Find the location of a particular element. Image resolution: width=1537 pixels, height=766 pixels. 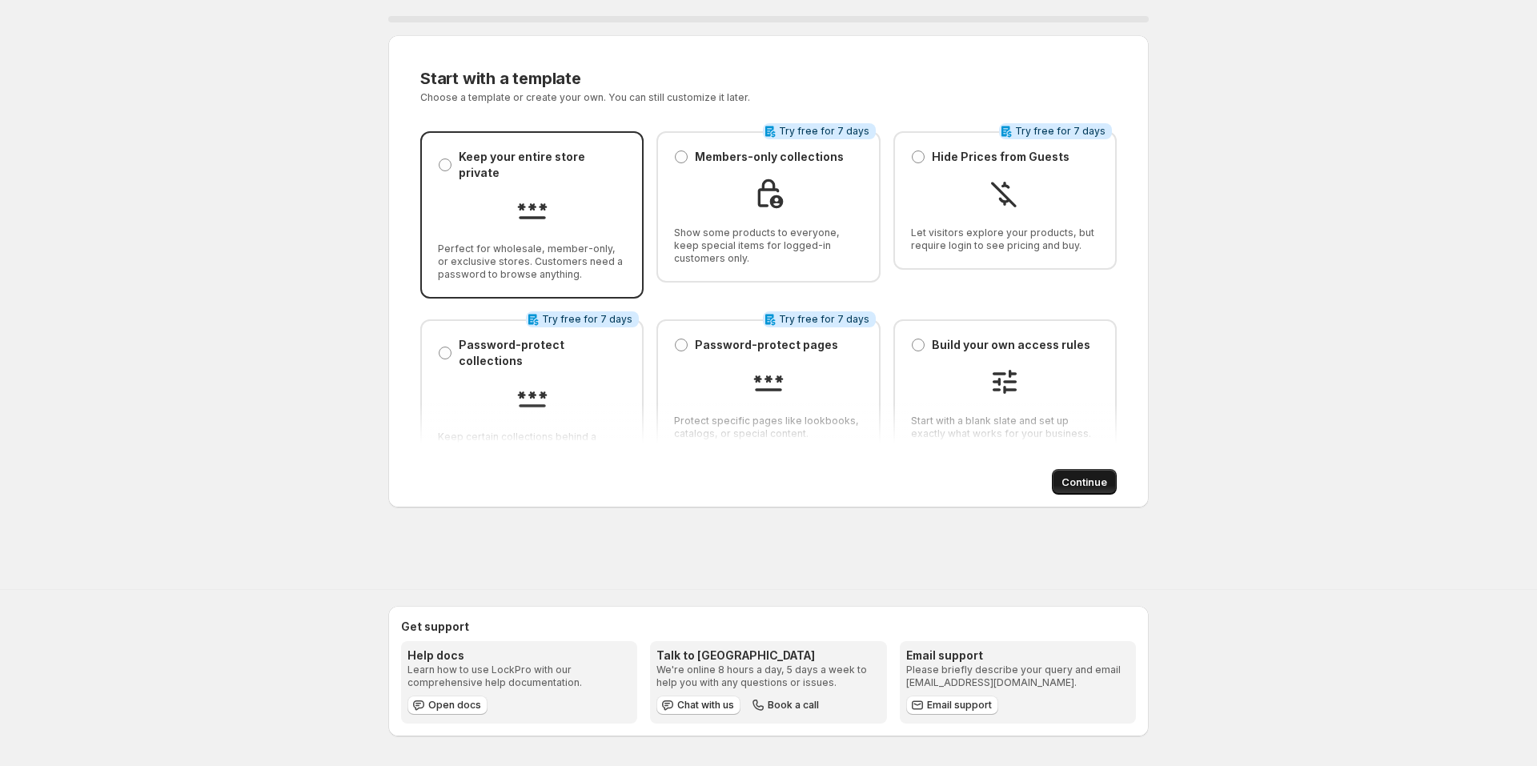

img: Members-only collections is located at coordinates (769, 194).